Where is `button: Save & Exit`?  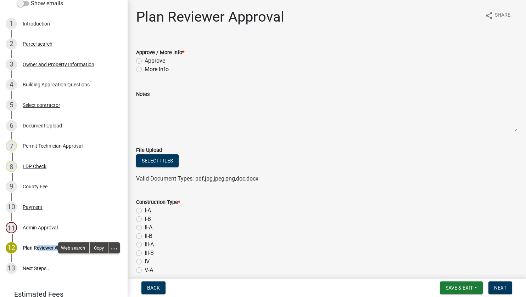 button: Save & Exit is located at coordinates (461, 288).